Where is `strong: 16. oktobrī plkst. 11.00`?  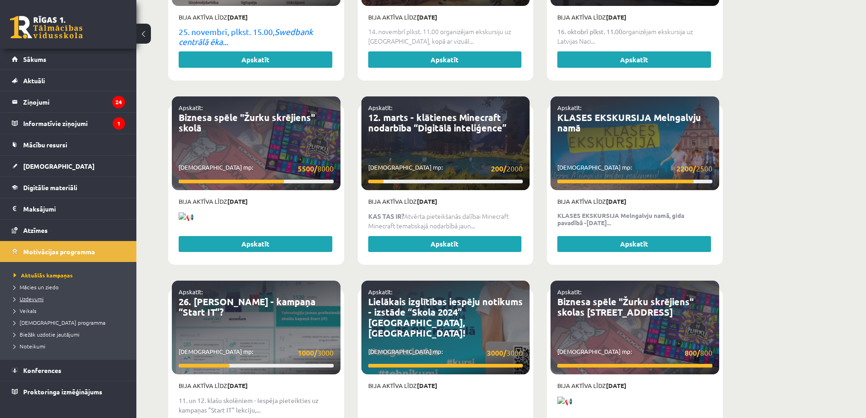 strong: 16. oktobrī plkst. 11.00 is located at coordinates (590, 31).